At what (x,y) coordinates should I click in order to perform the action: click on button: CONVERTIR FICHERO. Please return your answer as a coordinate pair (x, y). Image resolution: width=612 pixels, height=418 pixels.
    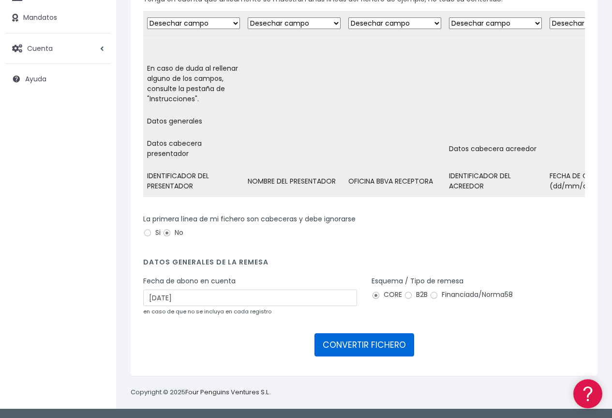
    Looking at the image, I should click on (364, 345).